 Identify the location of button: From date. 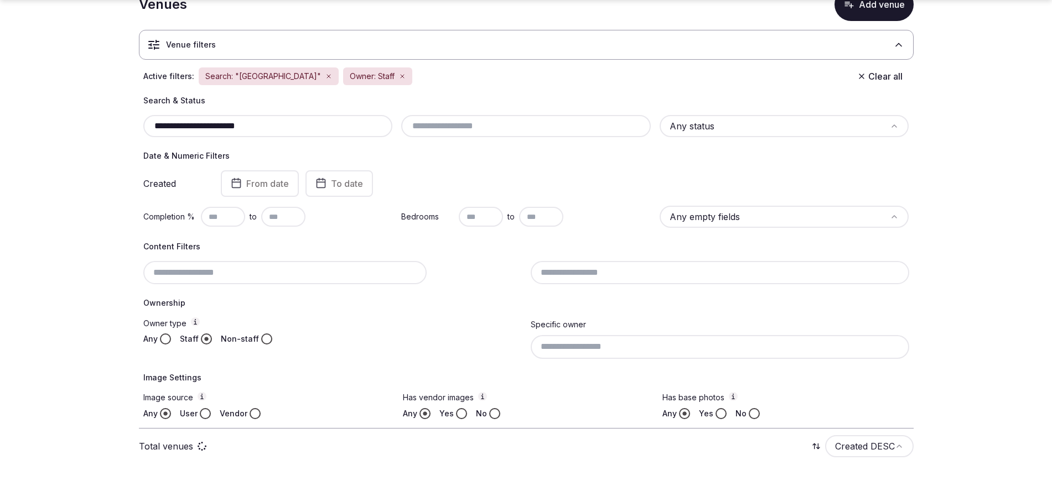
(259, 184).